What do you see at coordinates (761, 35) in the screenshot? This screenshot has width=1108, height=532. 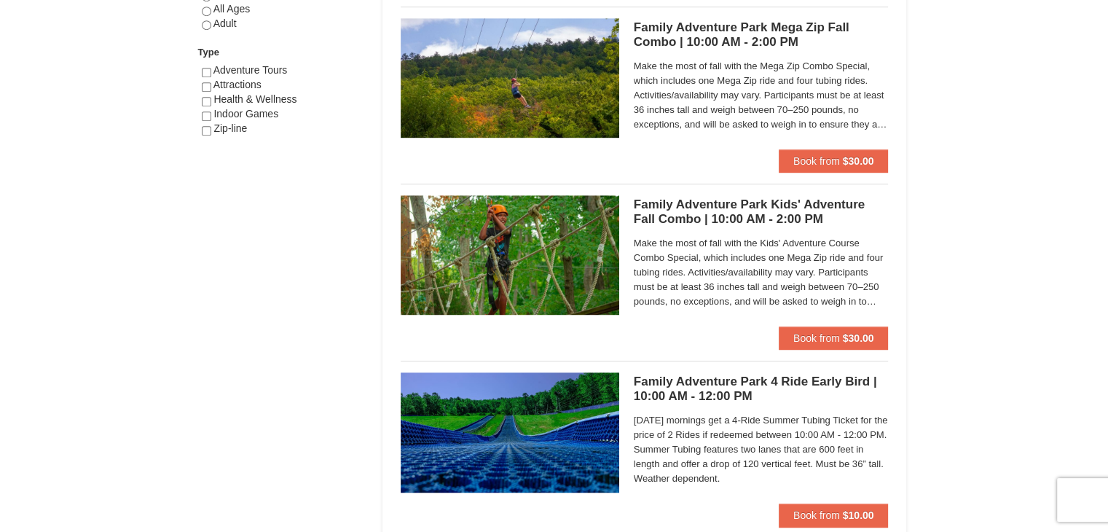 I see `h5: Family Adventure Park Mega Zip Fall Combo | 10:00 AM - 2:00 PM` at bounding box center [761, 35].